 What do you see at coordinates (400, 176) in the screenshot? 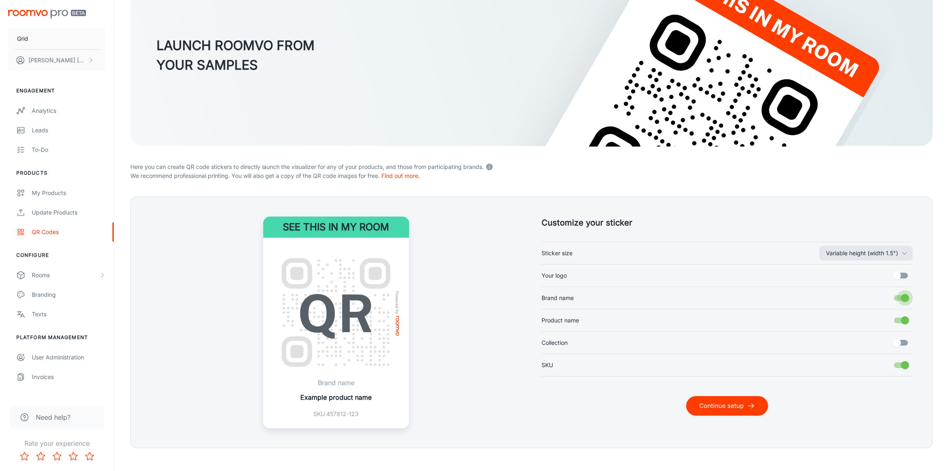
I see `a: Find out more.` at bounding box center [400, 176].